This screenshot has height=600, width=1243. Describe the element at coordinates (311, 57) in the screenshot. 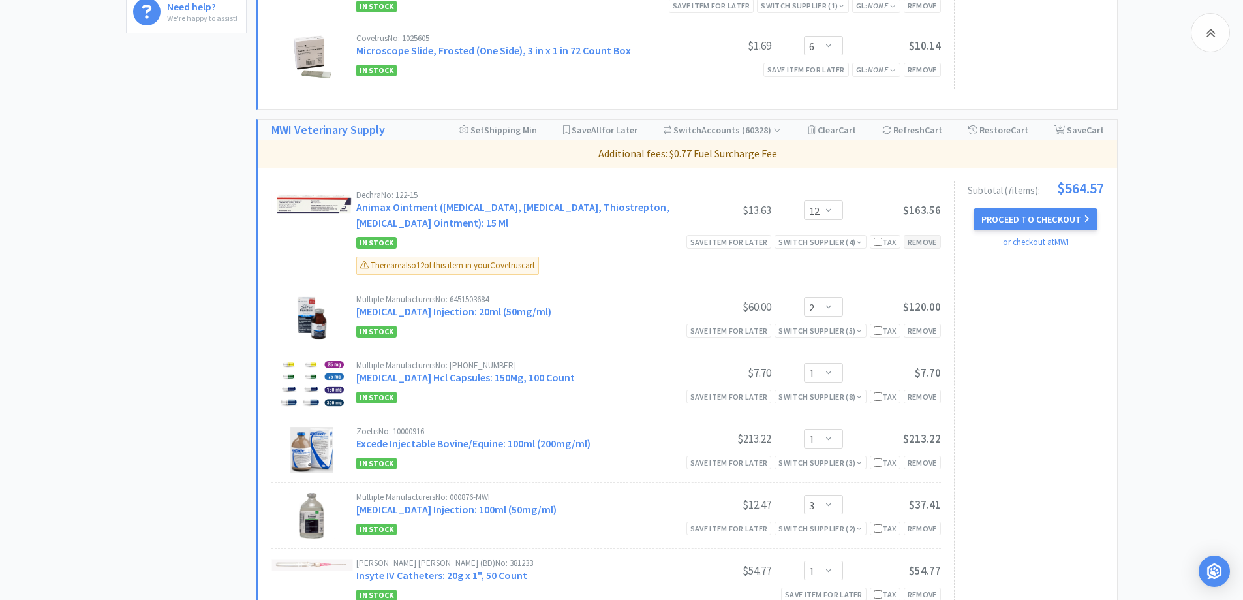

I see `img: 1c1ea31d0ca44d4abf629698750cbab0_377240.png` at that location.